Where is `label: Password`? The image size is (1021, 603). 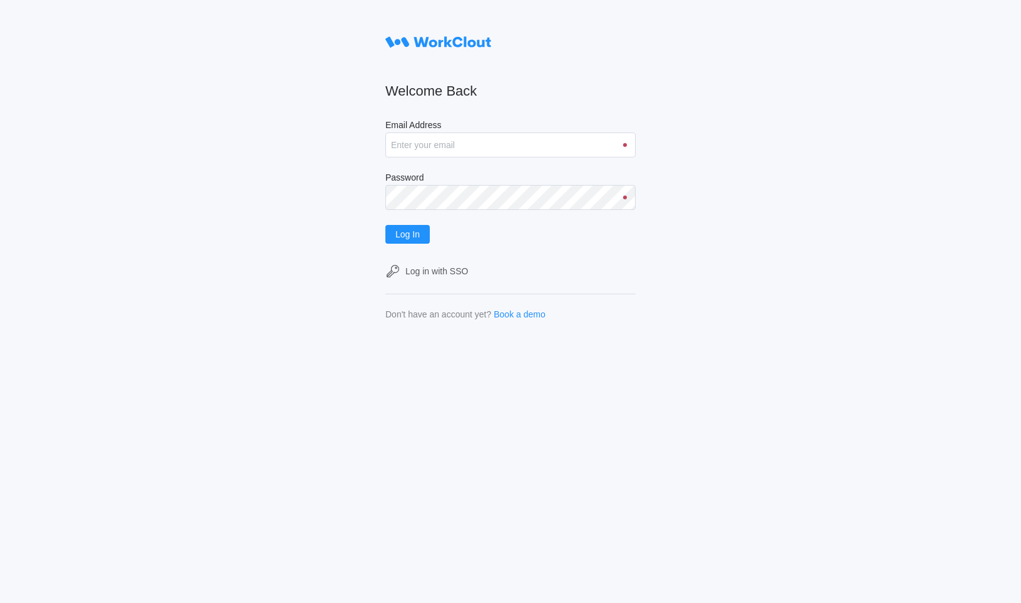
label: Password is located at coordinates (510, 179).